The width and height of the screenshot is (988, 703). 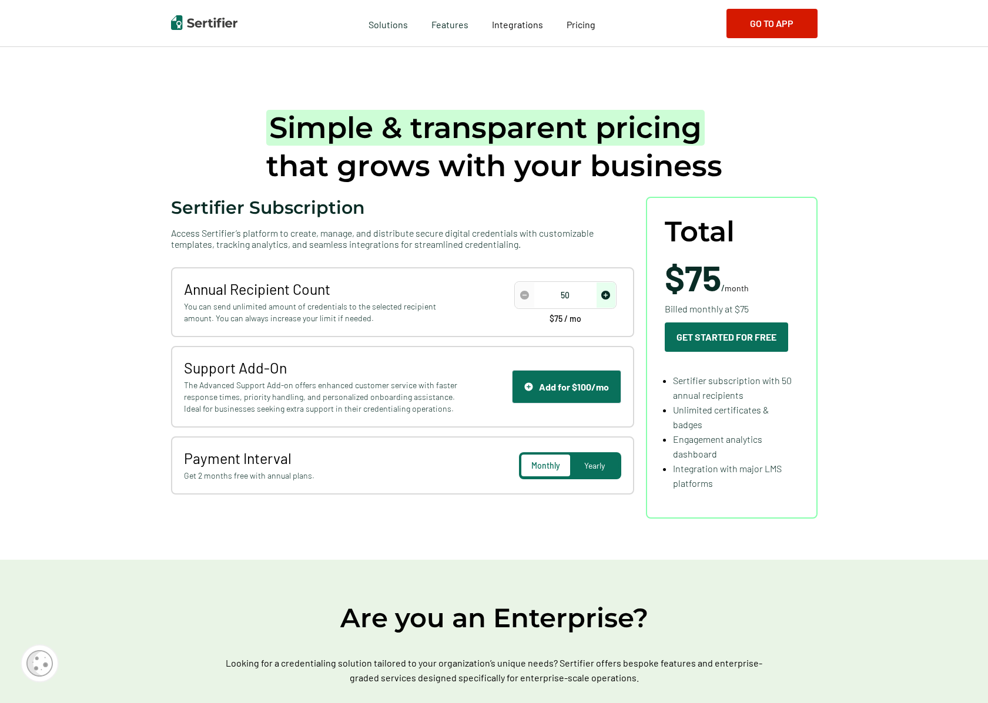 What do you see at coordinates (594, 465) in the screenshot?
I see `span: Yearly` at bounding box center [594, 465].